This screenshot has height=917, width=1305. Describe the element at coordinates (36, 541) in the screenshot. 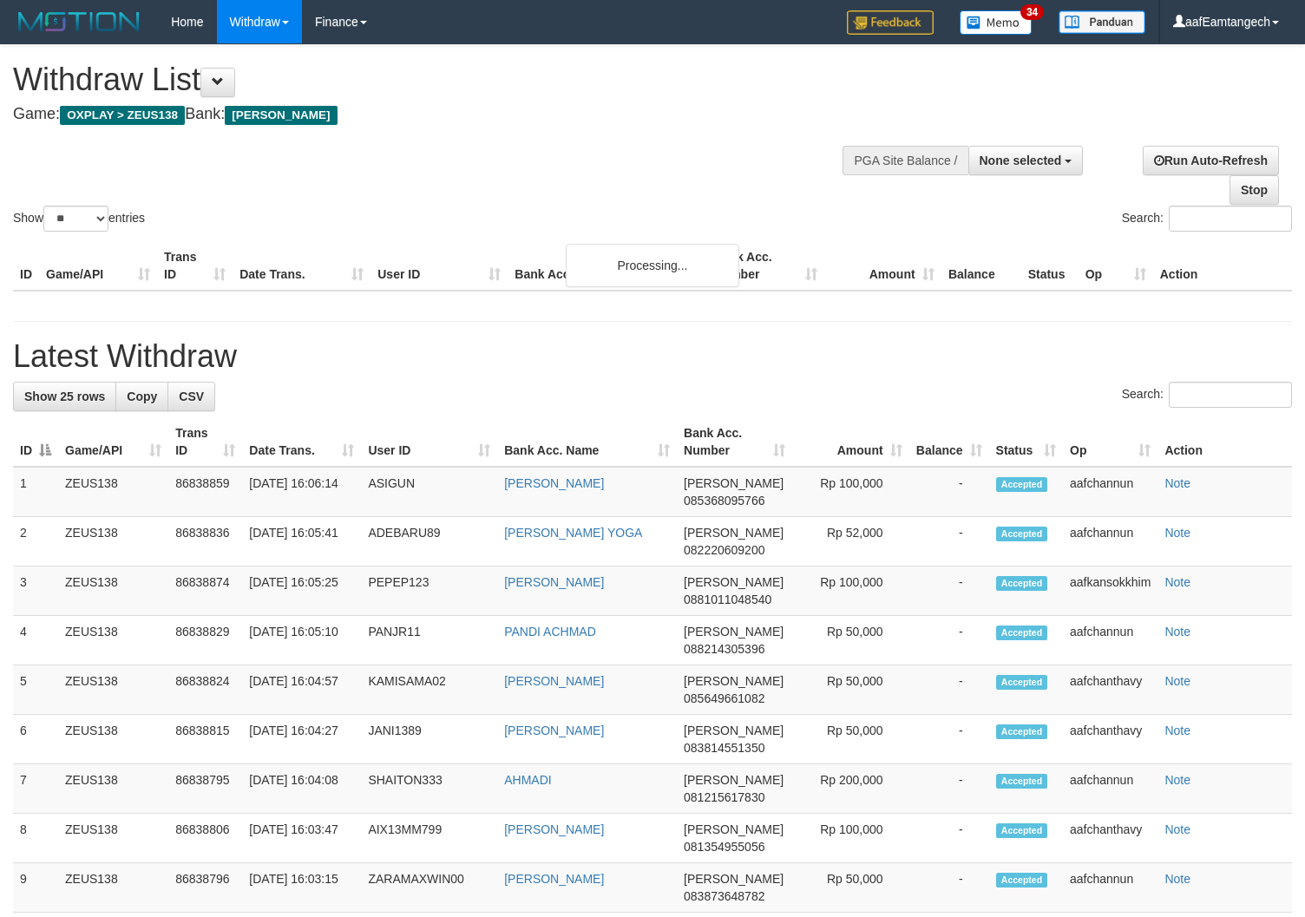

I see `td: 2` at that location.